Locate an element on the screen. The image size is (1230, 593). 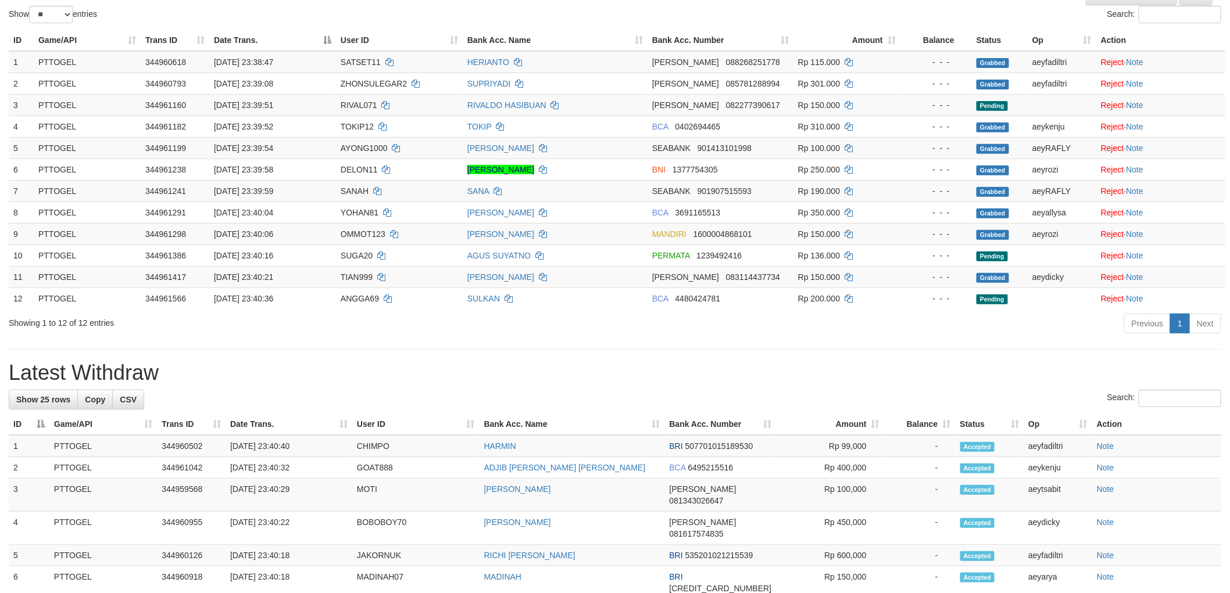
td: 5 is located at coordinates (29, 556).